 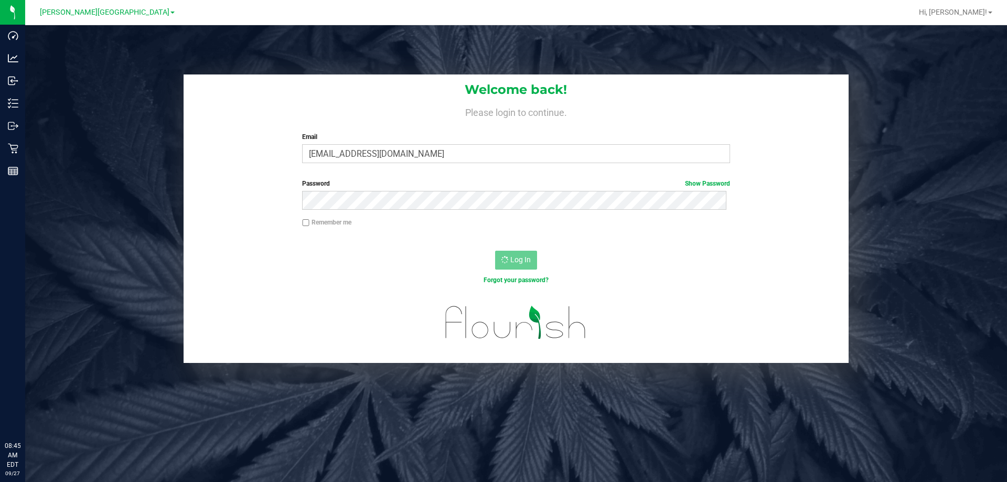 I want to click on a: Forgot your password?, so click(x=516, y=280).